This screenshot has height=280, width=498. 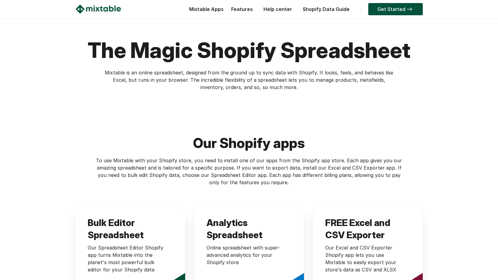 I want to click on h3: Analytics Spreadsheet, so click(x=246, y=227).